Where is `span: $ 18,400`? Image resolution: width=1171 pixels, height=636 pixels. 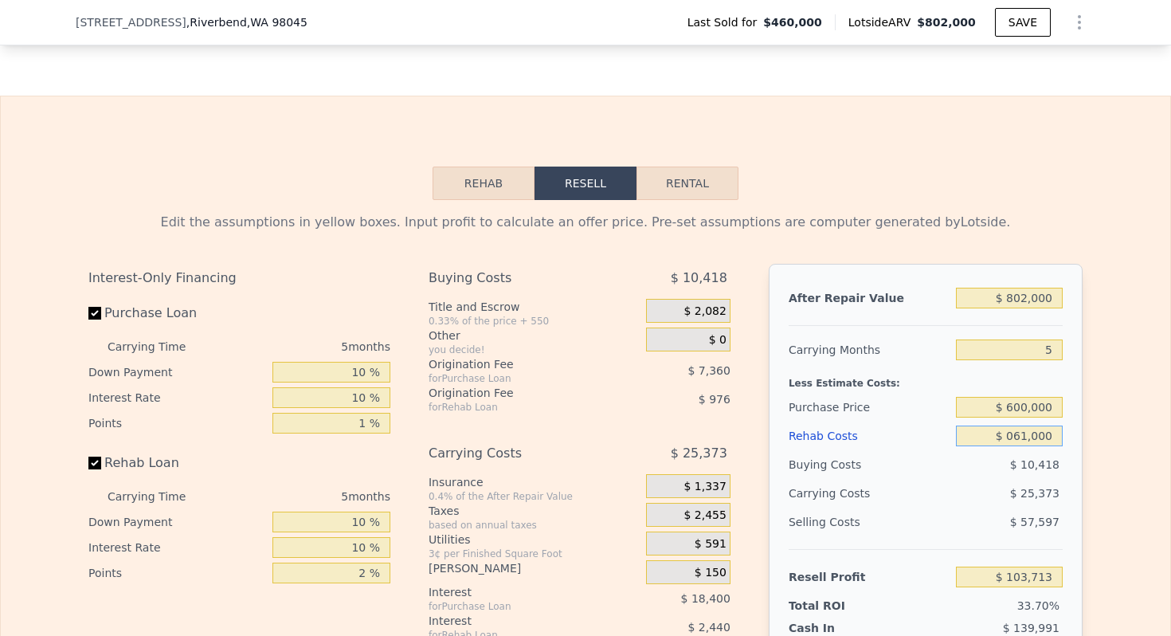 span: $ 18,400 is located at coordinates (706, 598).